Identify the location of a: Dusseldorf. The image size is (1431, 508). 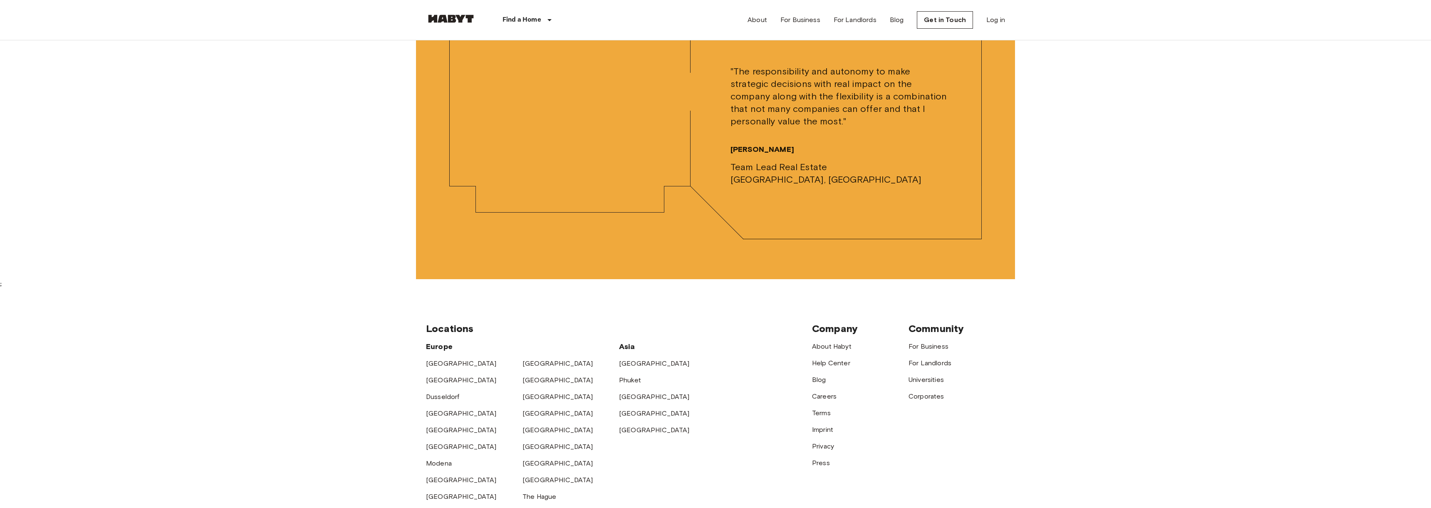
(443, 396).